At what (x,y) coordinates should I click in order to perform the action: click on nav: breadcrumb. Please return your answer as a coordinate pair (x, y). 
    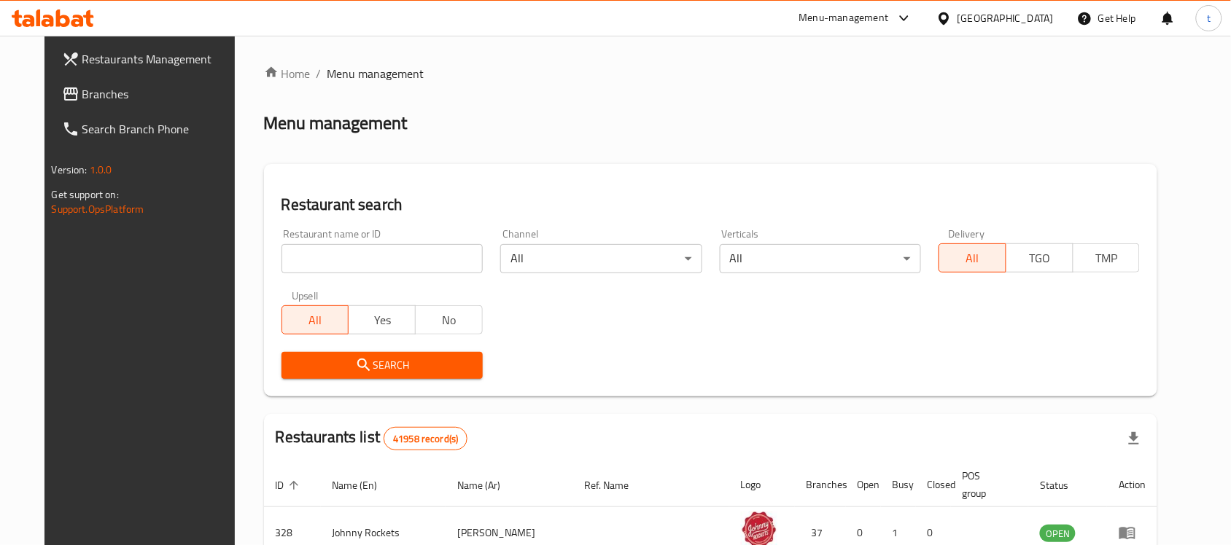
    Looking at the image, I should click on (711, 74).